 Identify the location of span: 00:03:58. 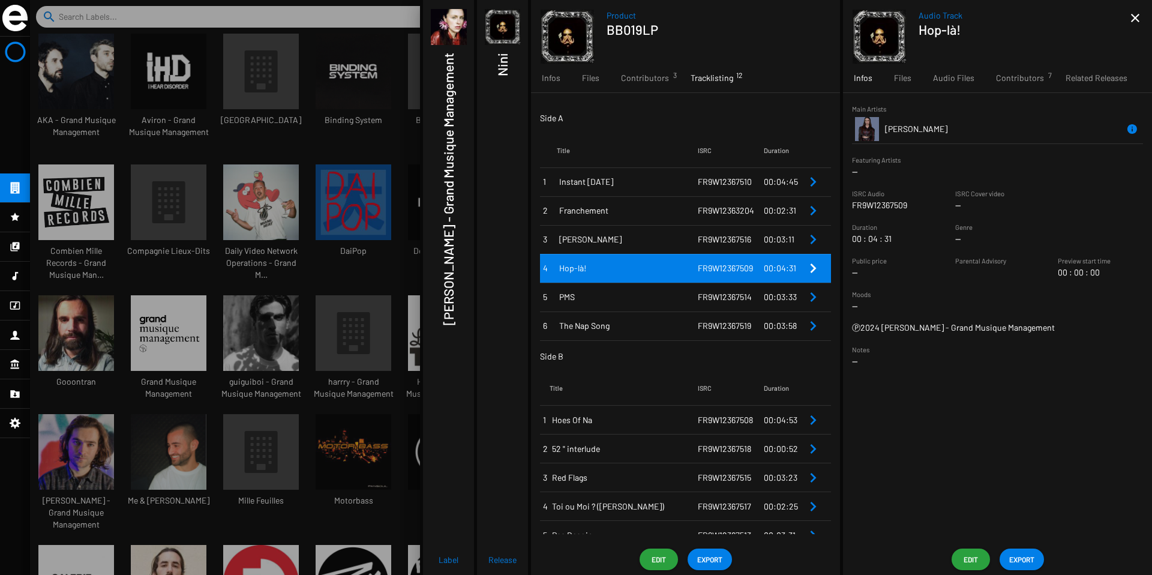
(780, 325).